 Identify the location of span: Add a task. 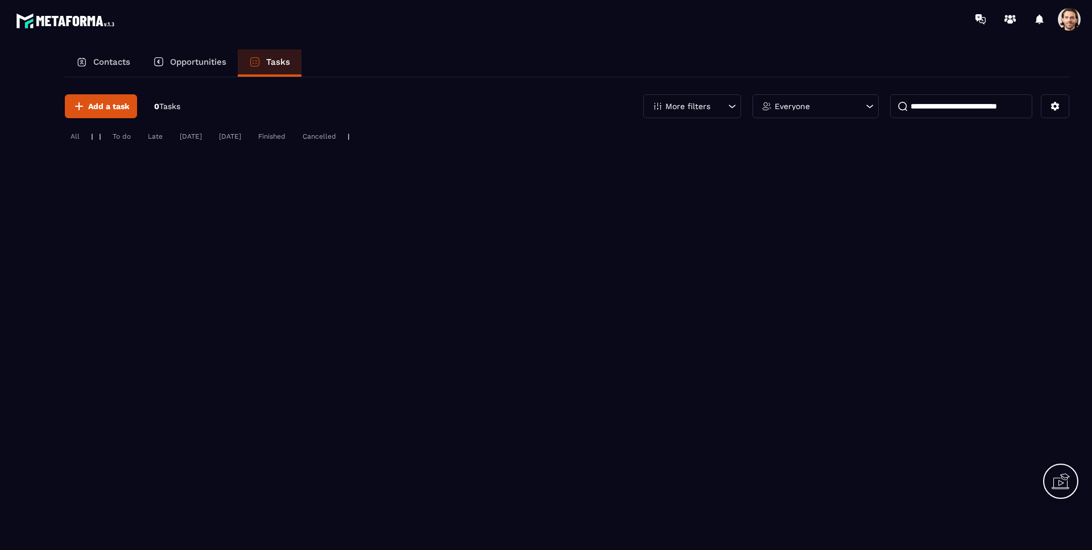
(109, 106).